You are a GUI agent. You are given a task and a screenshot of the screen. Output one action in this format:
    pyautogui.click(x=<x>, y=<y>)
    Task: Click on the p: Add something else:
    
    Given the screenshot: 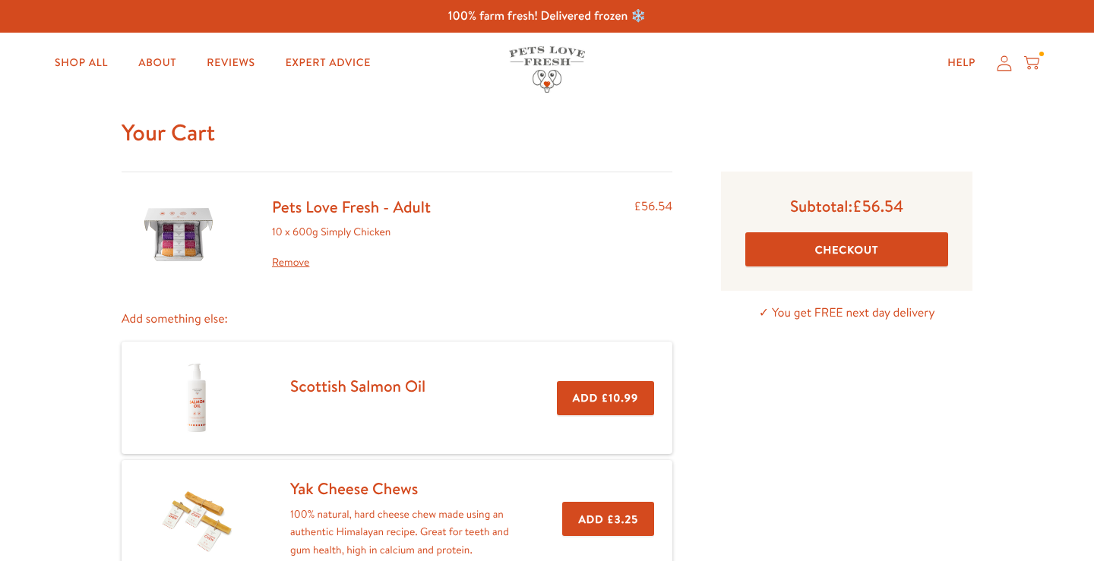 What is the action you would take?
    pyautogui.click(x=397, y=319)
    